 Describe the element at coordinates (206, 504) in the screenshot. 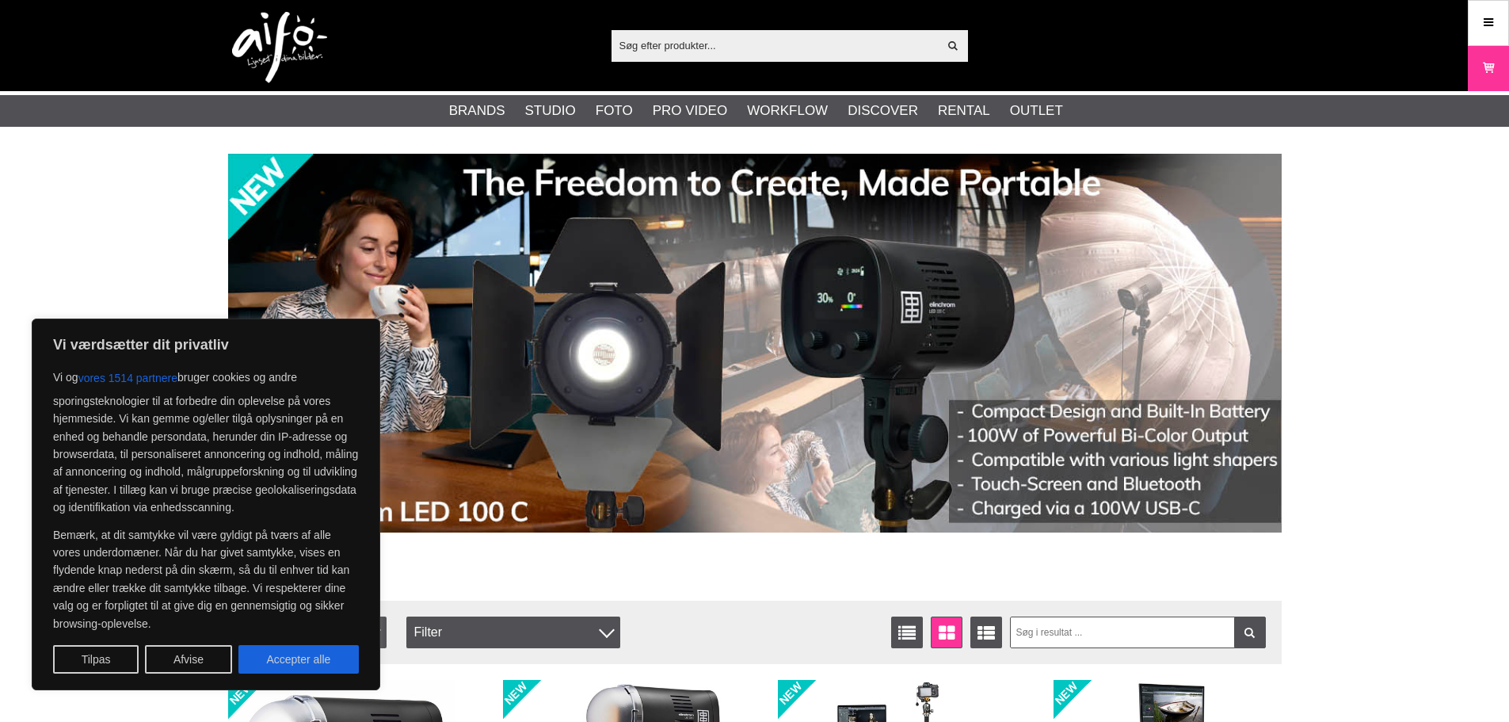

I see `div: Vi værdsætter dit privatliv` at that location.